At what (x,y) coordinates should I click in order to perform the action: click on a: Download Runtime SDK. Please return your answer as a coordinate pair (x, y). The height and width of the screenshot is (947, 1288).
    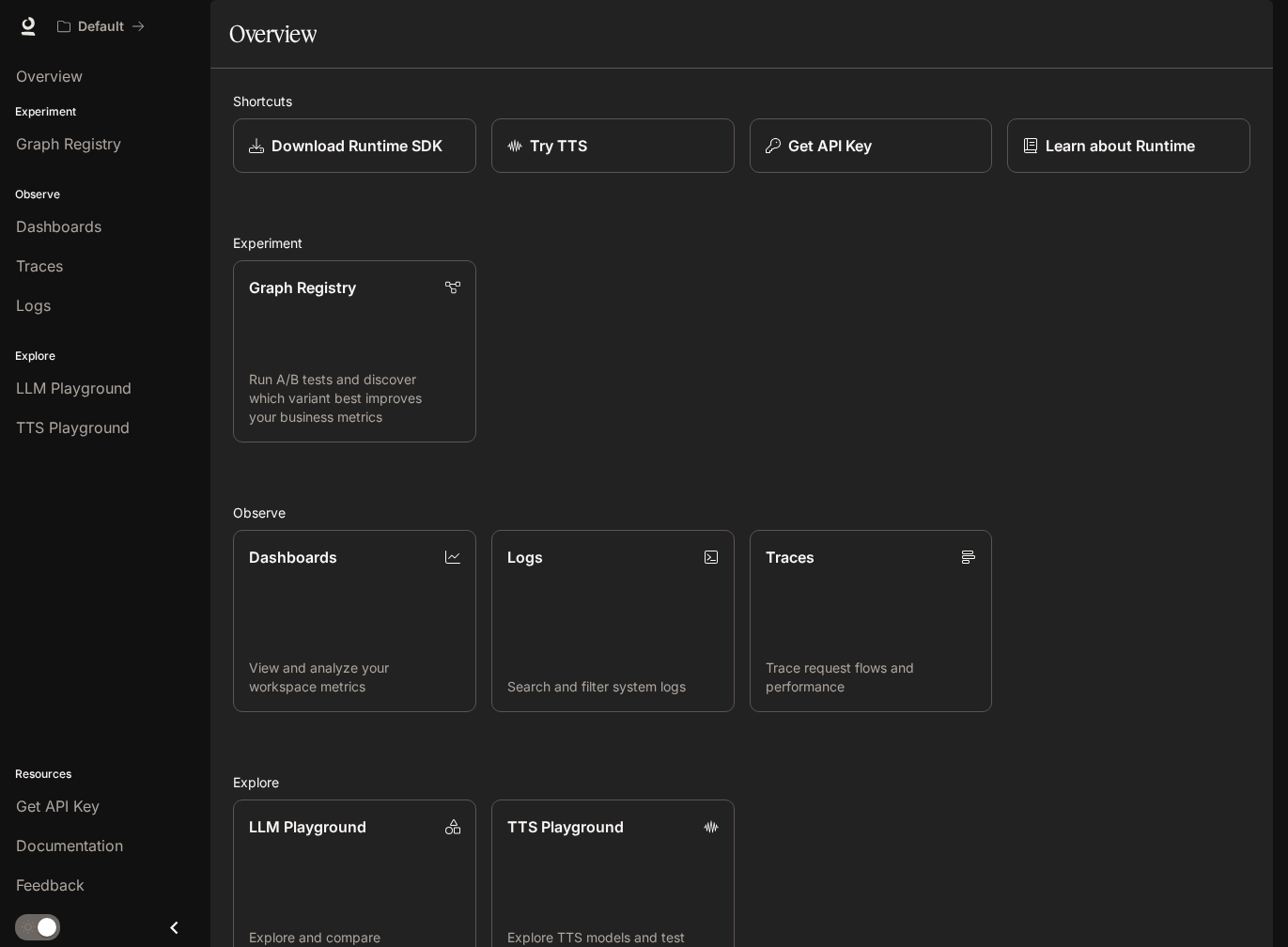
    Looking at the image, I should click on (354, 146).